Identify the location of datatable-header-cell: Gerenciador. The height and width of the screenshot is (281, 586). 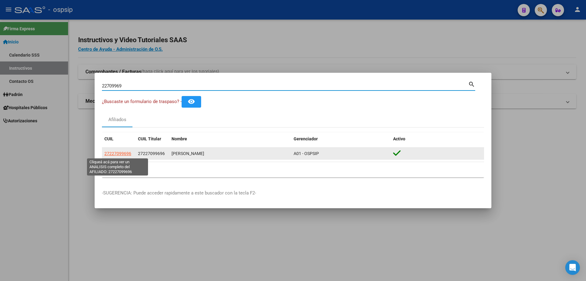
(341, 139).